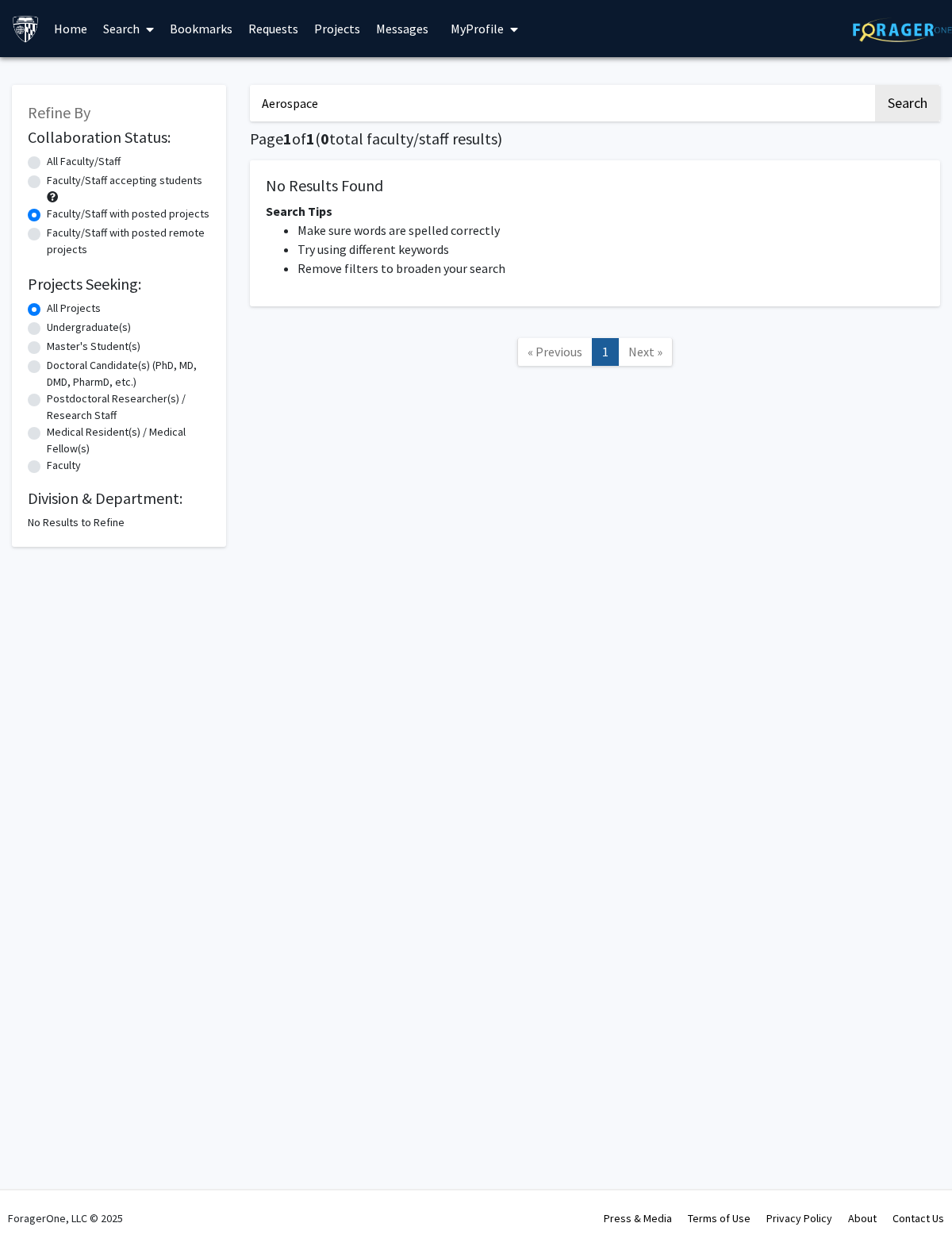 This screenshot has width=952, height=1246. What do you see at coordinates (94, 346) in the screenshot?
I see `label: Master's Student(s)` at bounding box center [94, 346].